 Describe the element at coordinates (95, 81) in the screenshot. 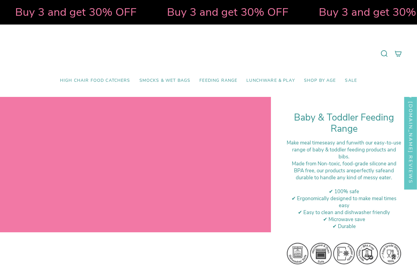

I see `a: High Chair Food Catchers` at that location.